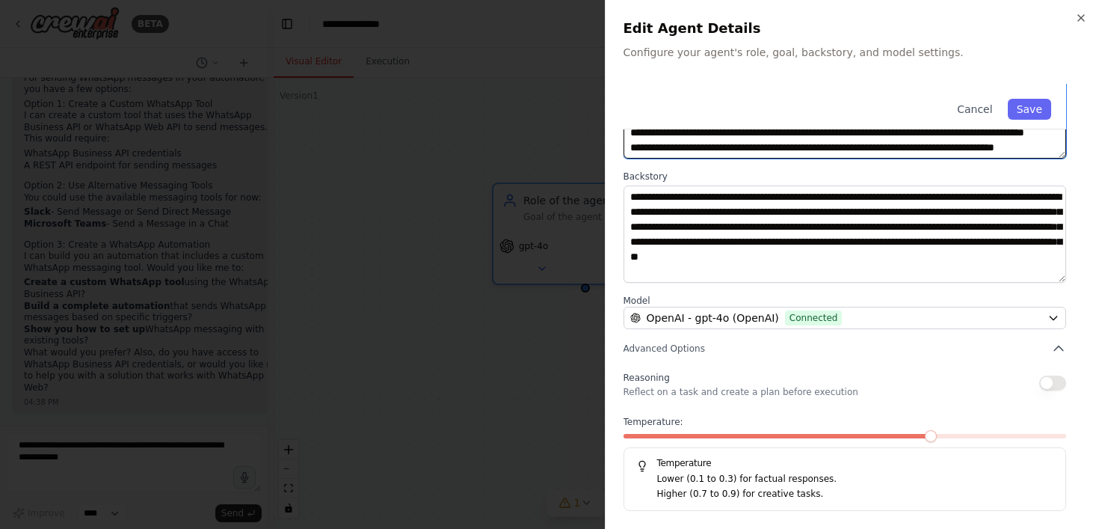  Describe the element at coordinates (974, 109) in the screenshot. I see `button: Cancel` at that location.